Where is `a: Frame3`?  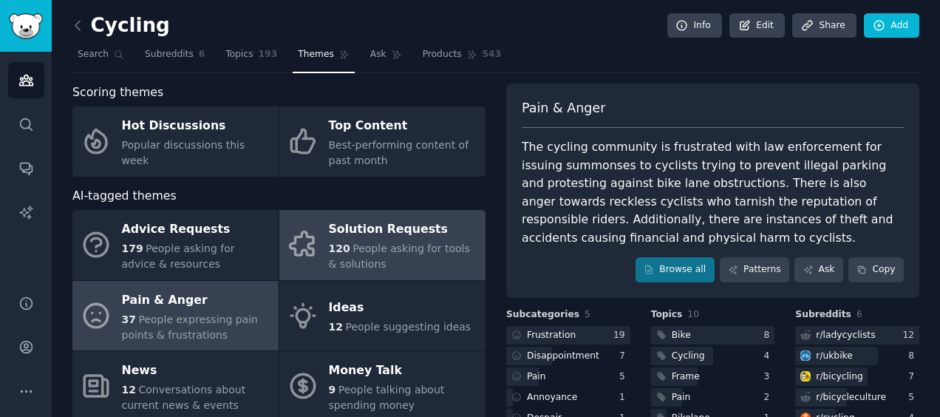
a: Frame3 is located at coordinates (713, 376).